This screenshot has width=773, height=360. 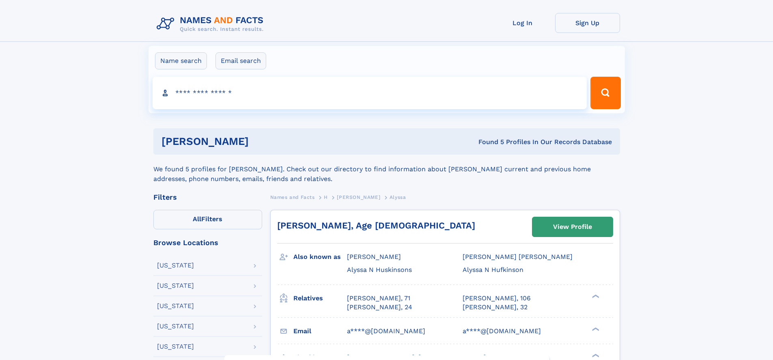 What do you see at coordinates (208, 197) in the screenshot?
I see `div: Filters` at bounding box center [208, 197].